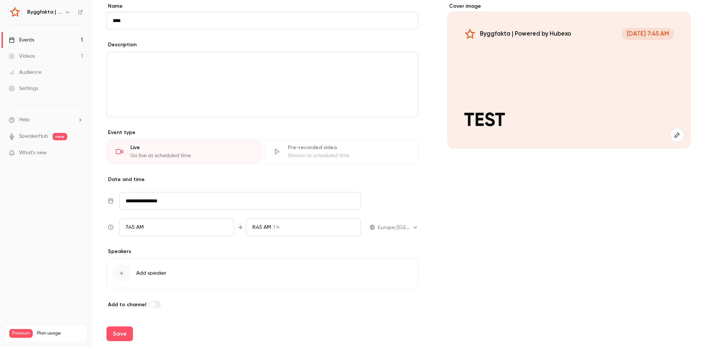 The image size is (705, 347). I want to click on p: TEST, so click(569, 121).